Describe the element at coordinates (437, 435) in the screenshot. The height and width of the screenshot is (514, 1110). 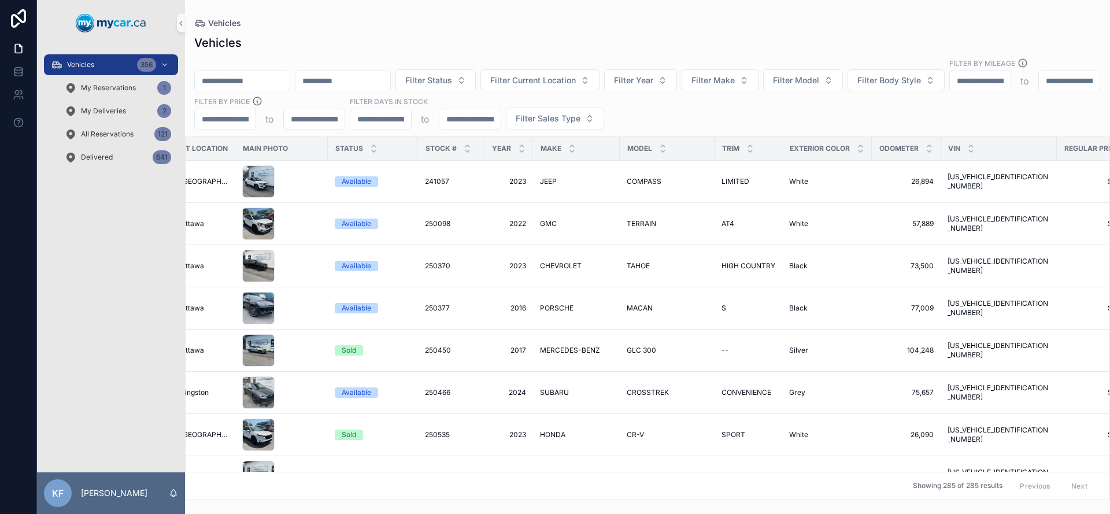
I see `span: 250535` at that location.